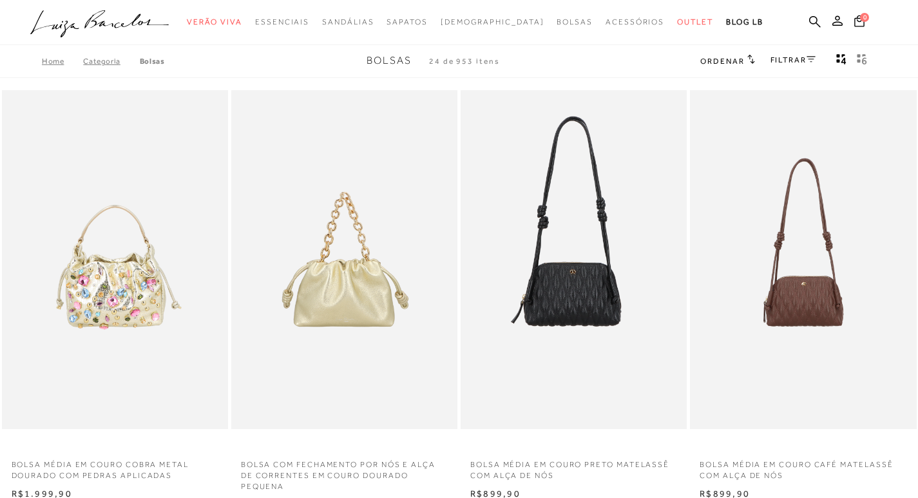  Describe the element at coordinates (802, 466) in the screenshot. I see `p: BOLSA MÉDIA EM COURO CAFÉ MATELASSÊ COM ALÇA DE NÓS` at that location.